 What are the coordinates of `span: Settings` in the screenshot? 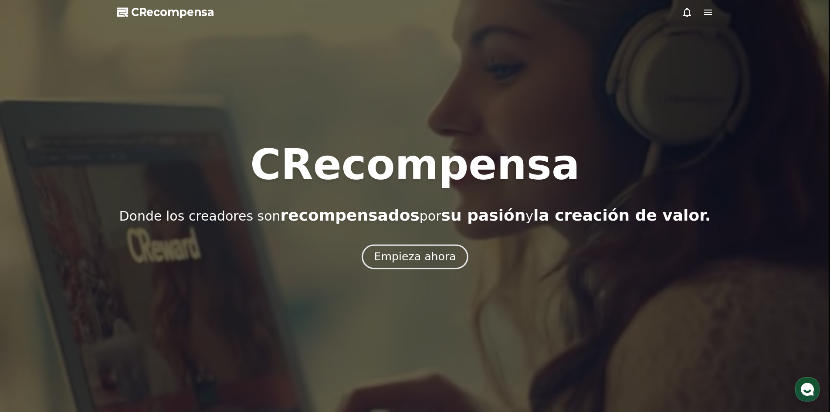 It's located at (139, 293).